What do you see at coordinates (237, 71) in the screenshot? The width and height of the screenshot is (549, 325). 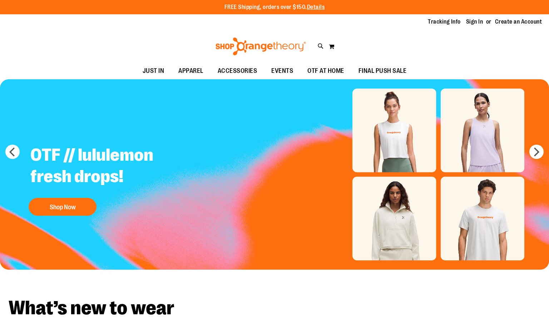 I see `span: ACCESSORIES` at bounding box center [237, 71].